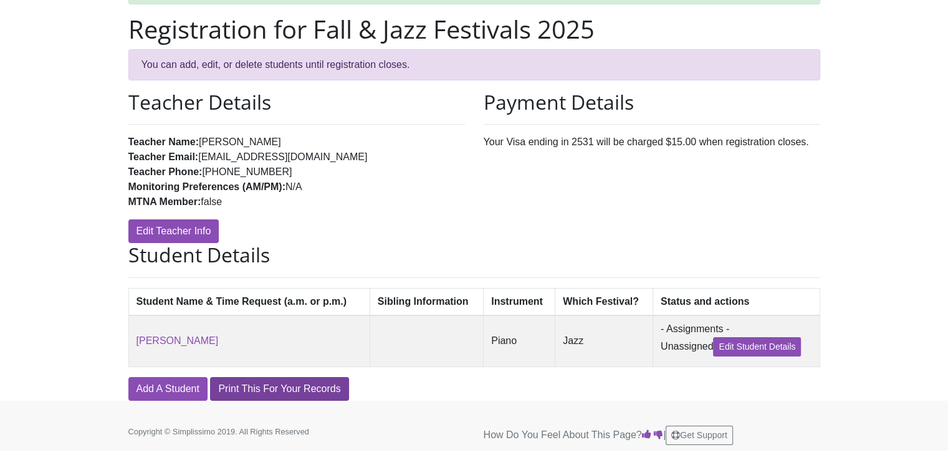 The image size is (948, 455). What do you see at coordinates (474, 29) in the screenshot?
I see `h1: Registration for Fall & Jazz Festivals 2025` at bounding box center [474, 29].